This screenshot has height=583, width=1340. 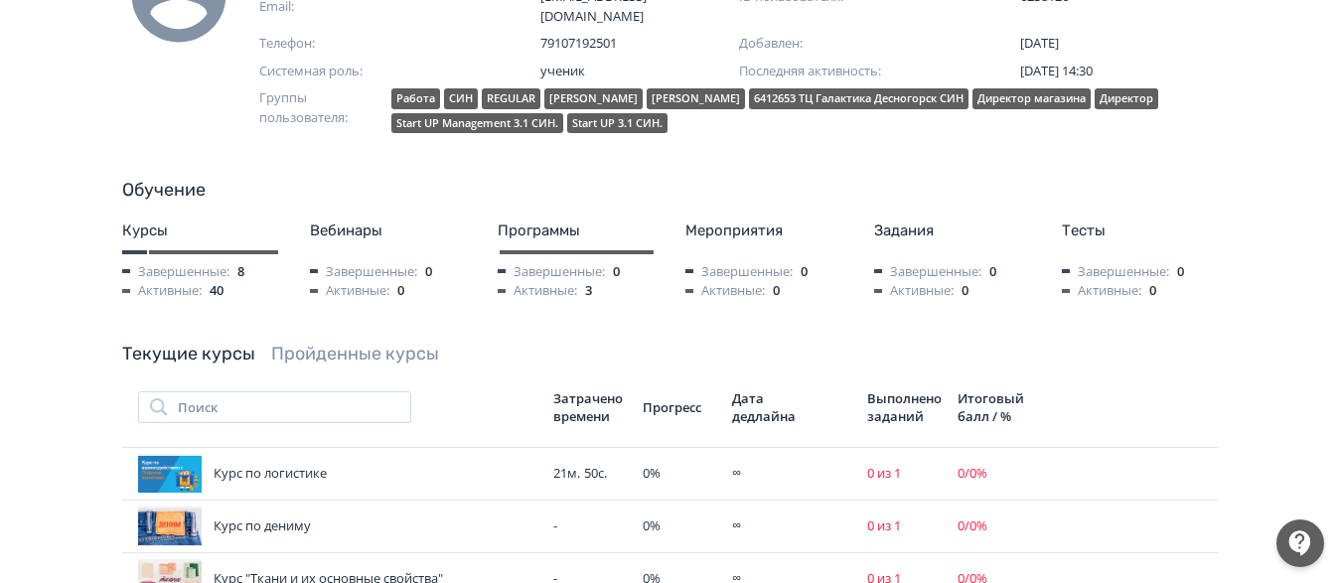 I want to click on div: Прогресс, so click(x=680, y=407).